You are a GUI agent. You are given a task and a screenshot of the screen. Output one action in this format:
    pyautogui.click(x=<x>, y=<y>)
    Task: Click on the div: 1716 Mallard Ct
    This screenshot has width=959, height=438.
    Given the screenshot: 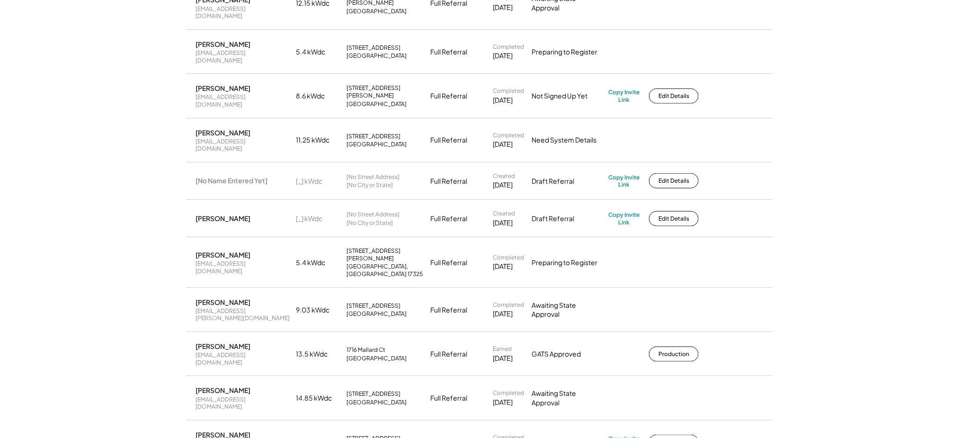 What is the action you would take?
    pyautogui.click(x=366, y=350)
    